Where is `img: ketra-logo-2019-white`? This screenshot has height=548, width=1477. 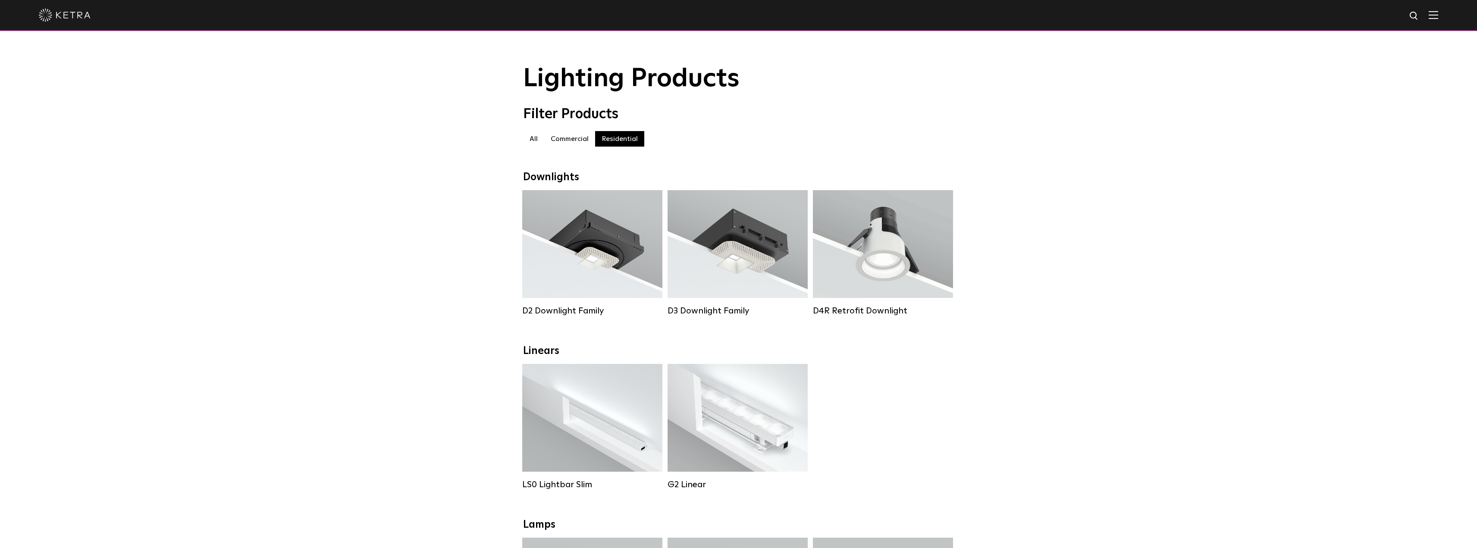 img: ketra-logo-2019-white is located at coordinates (65, 15).